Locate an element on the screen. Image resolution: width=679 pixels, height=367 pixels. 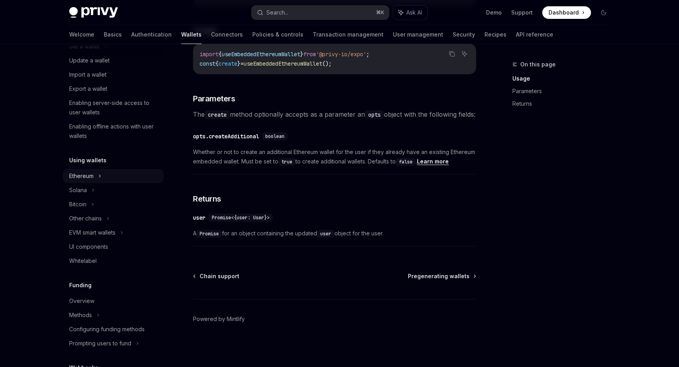
a: API reference is located at coordinates (534, 35).